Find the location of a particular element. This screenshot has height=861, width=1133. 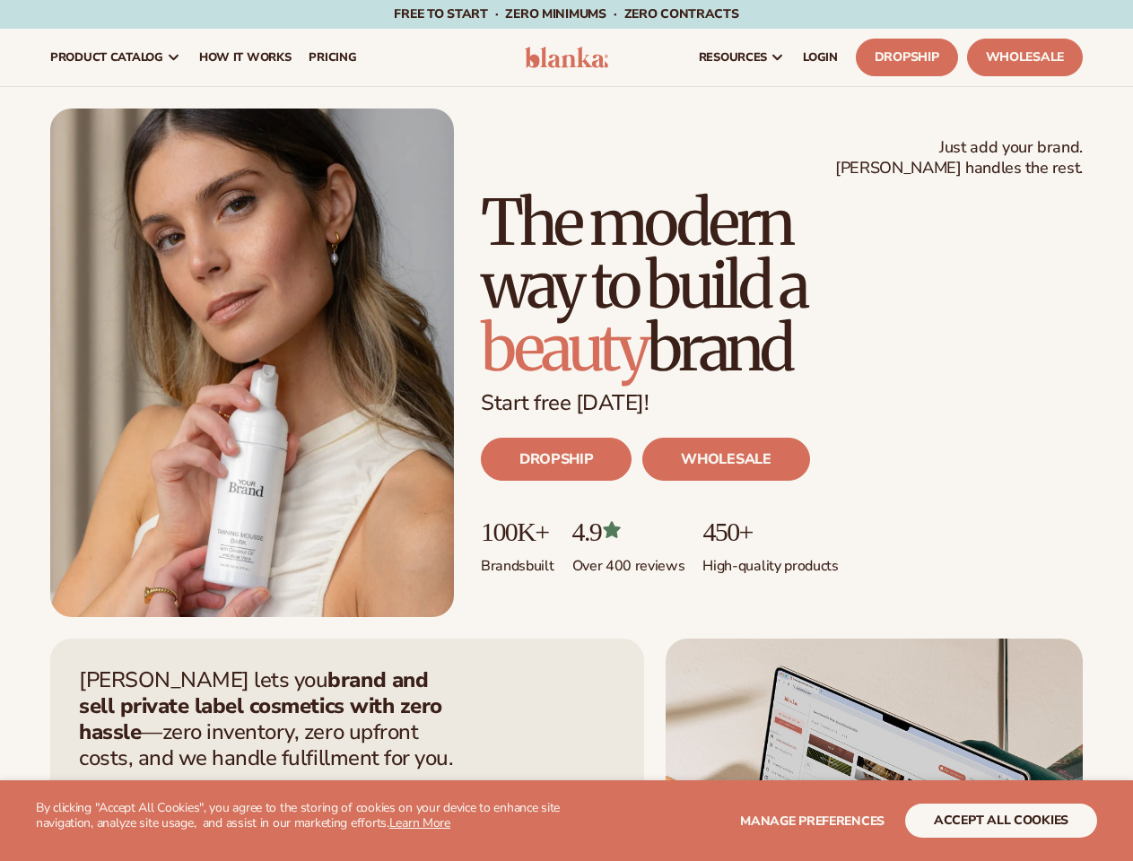

button: Manage preferences is located at coordinates (812, 821).